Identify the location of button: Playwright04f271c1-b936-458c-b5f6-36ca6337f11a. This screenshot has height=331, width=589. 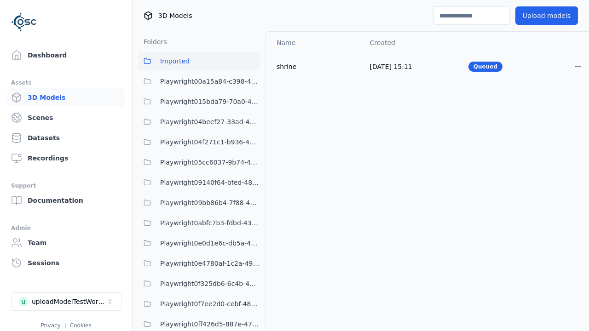
(199, 142).